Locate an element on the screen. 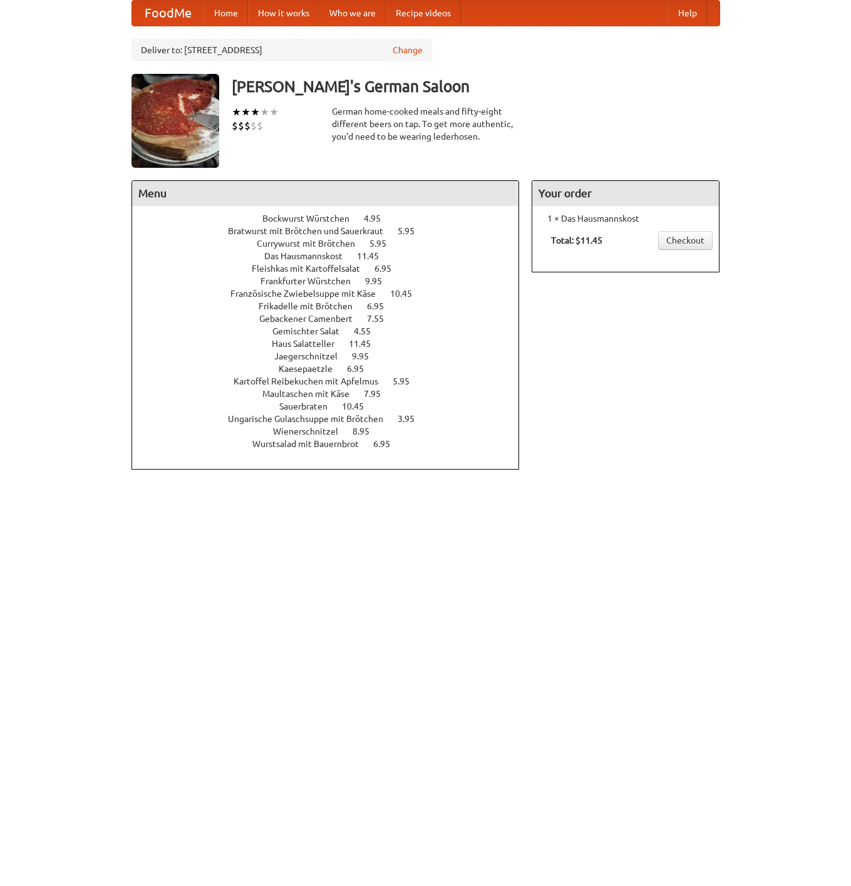 The image size is (851, 886). span: Jaegerschnitzel is located at coordinates (312, 356).